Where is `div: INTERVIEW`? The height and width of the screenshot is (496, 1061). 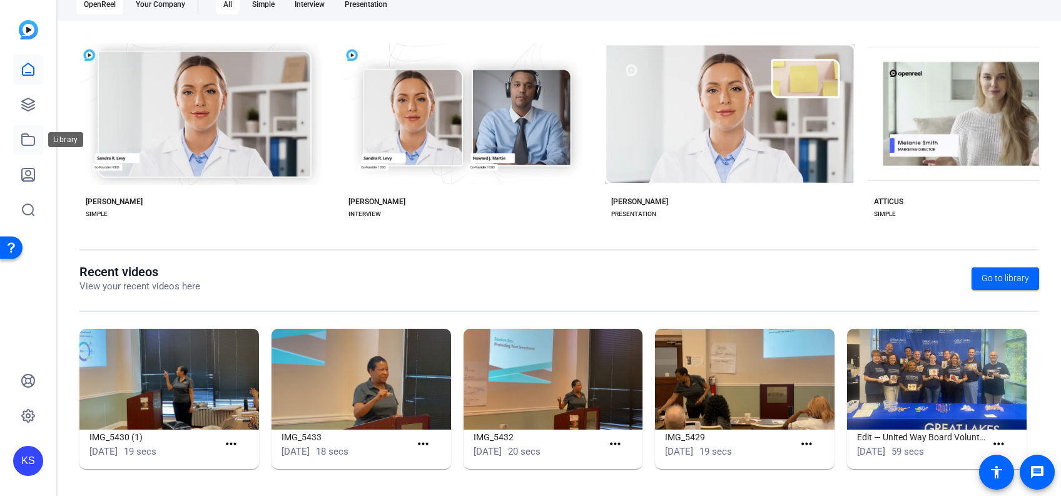
div: INTERVIEW is located at coordinates (365, 214).